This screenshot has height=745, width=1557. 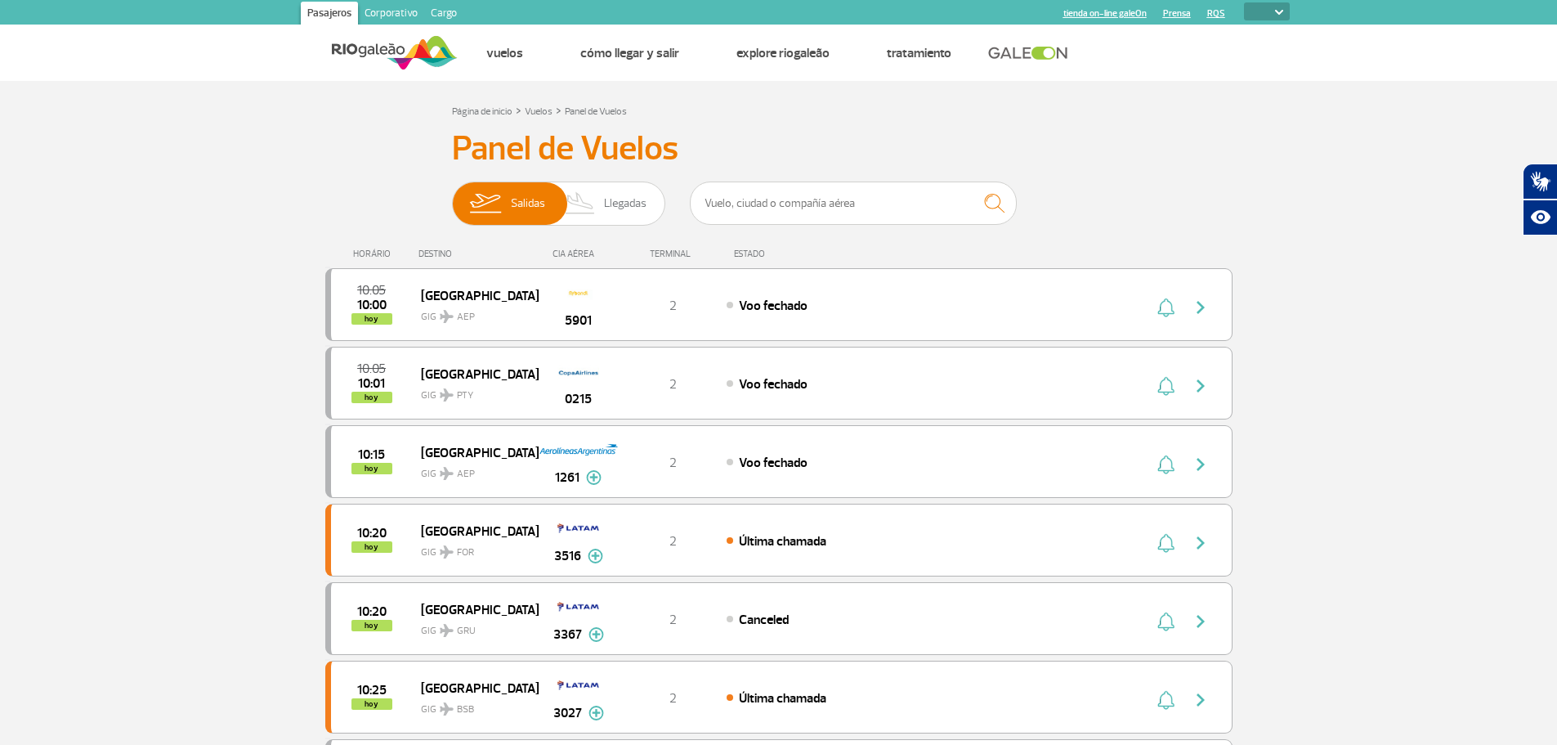 What do you see at coordinates (465, 396) in the screenshot?
I see `span: PTY` at bounding box center [465, 396].